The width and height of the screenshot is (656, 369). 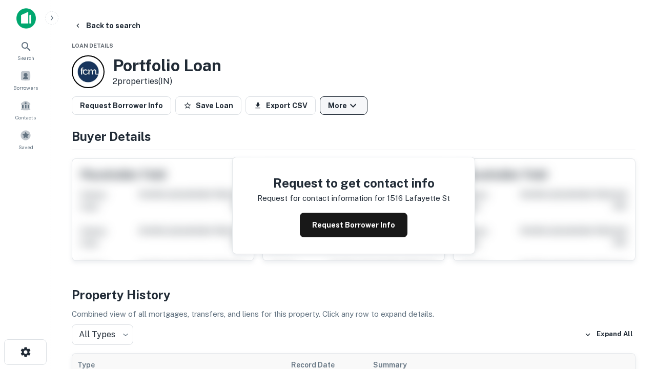 What do you see at coordinates (280, 106) in the screenshot?
I see `button: Export CSV` at bounding box center [280, 106].